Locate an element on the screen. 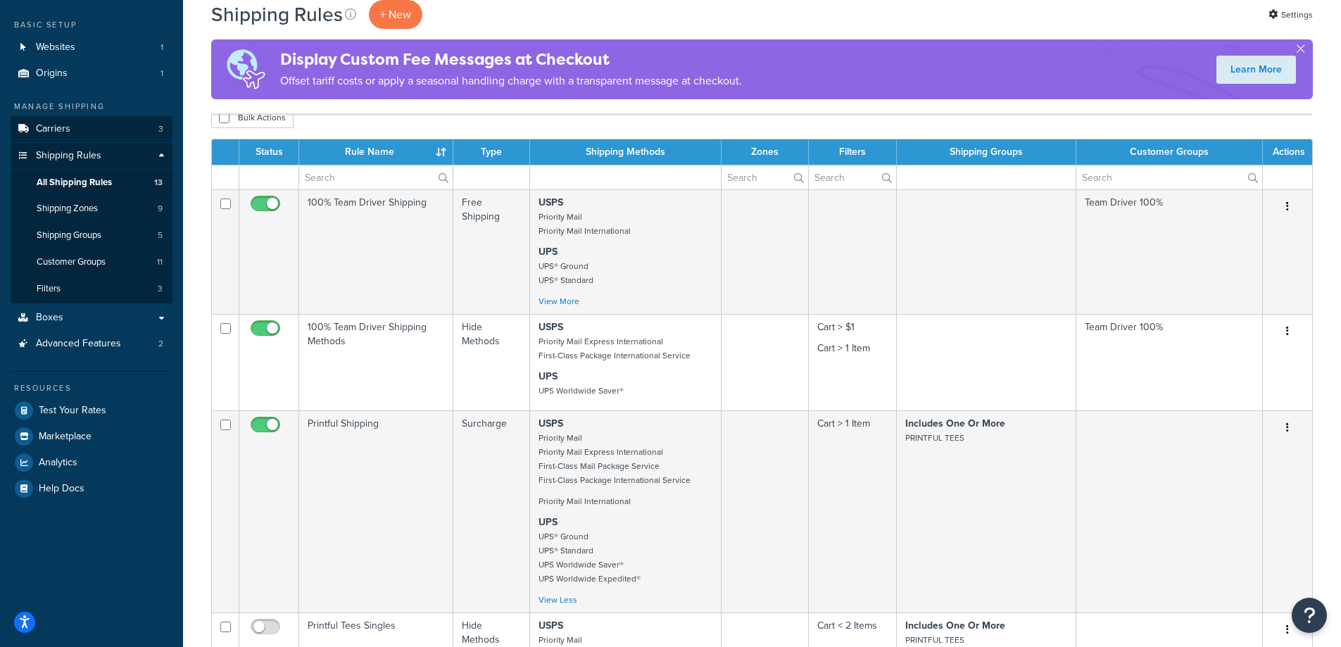 The width and height of the screenshot is (1341, 647). div: Manage Shipping is located at coordinates (91, 106).